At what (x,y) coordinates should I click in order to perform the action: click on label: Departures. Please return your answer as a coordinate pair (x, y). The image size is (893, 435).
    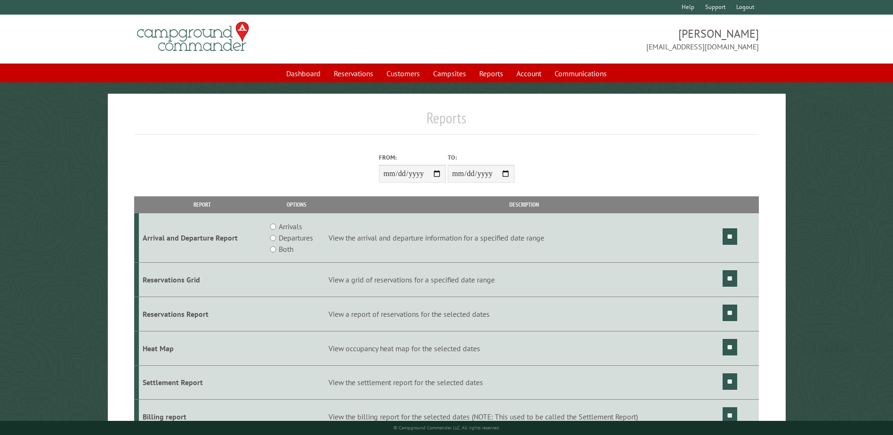
    Looking at the image, I should click on (296, 238).